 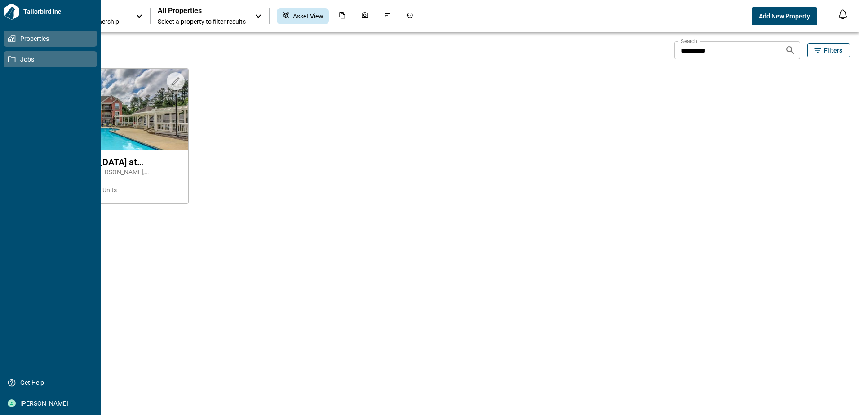 I want to click on a: Jobs, so click(x=50, y=59).